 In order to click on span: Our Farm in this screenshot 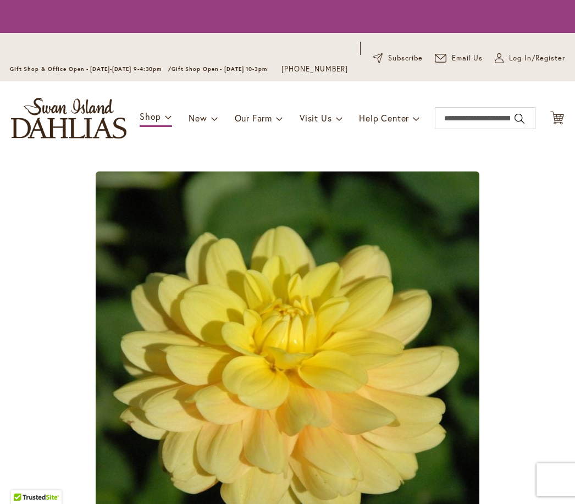, I will do `click(254, 118)`.